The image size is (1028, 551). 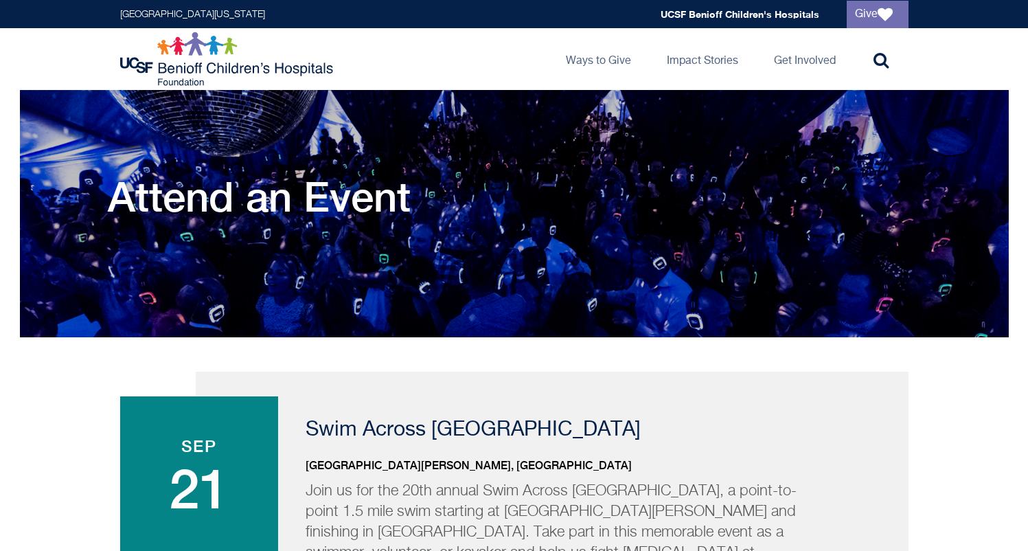 What do you see at coordinates (259, 196) in the screenshot?
I see `h1: Attend an Event` at bounding box center [259, 196].